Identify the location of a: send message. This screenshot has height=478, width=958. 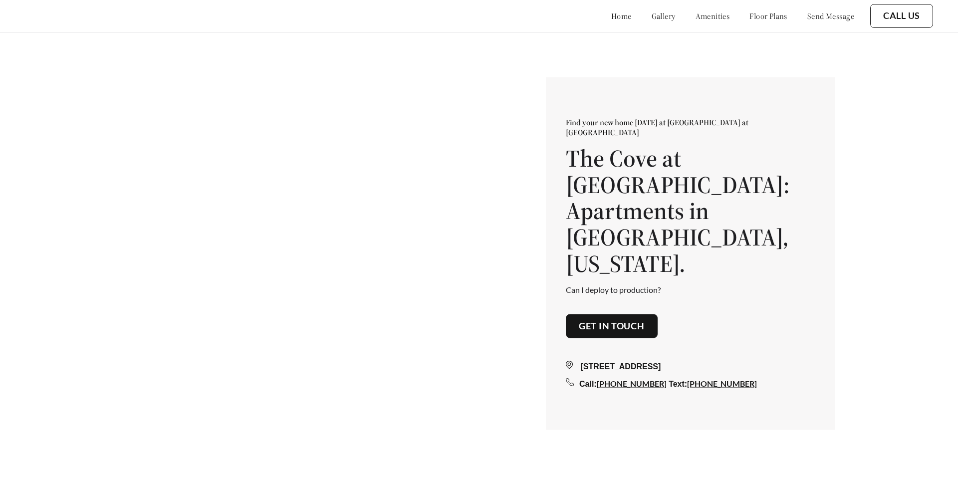
(831, 16).